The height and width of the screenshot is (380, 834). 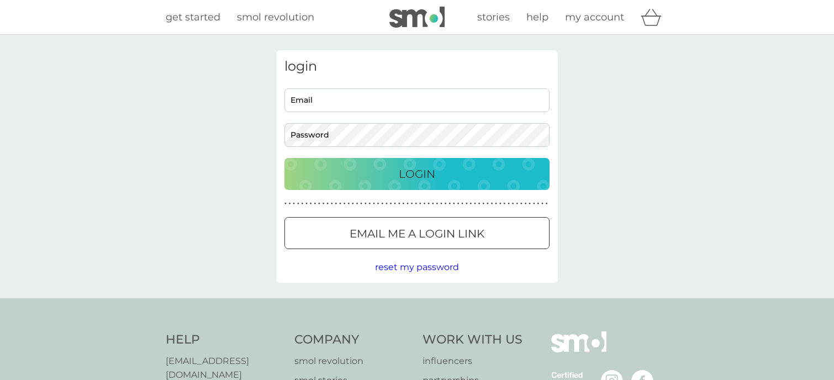 What do you see at coordinates (537, 17) in the screenshot?
I see `span: help` at bounding box center [537, 17].